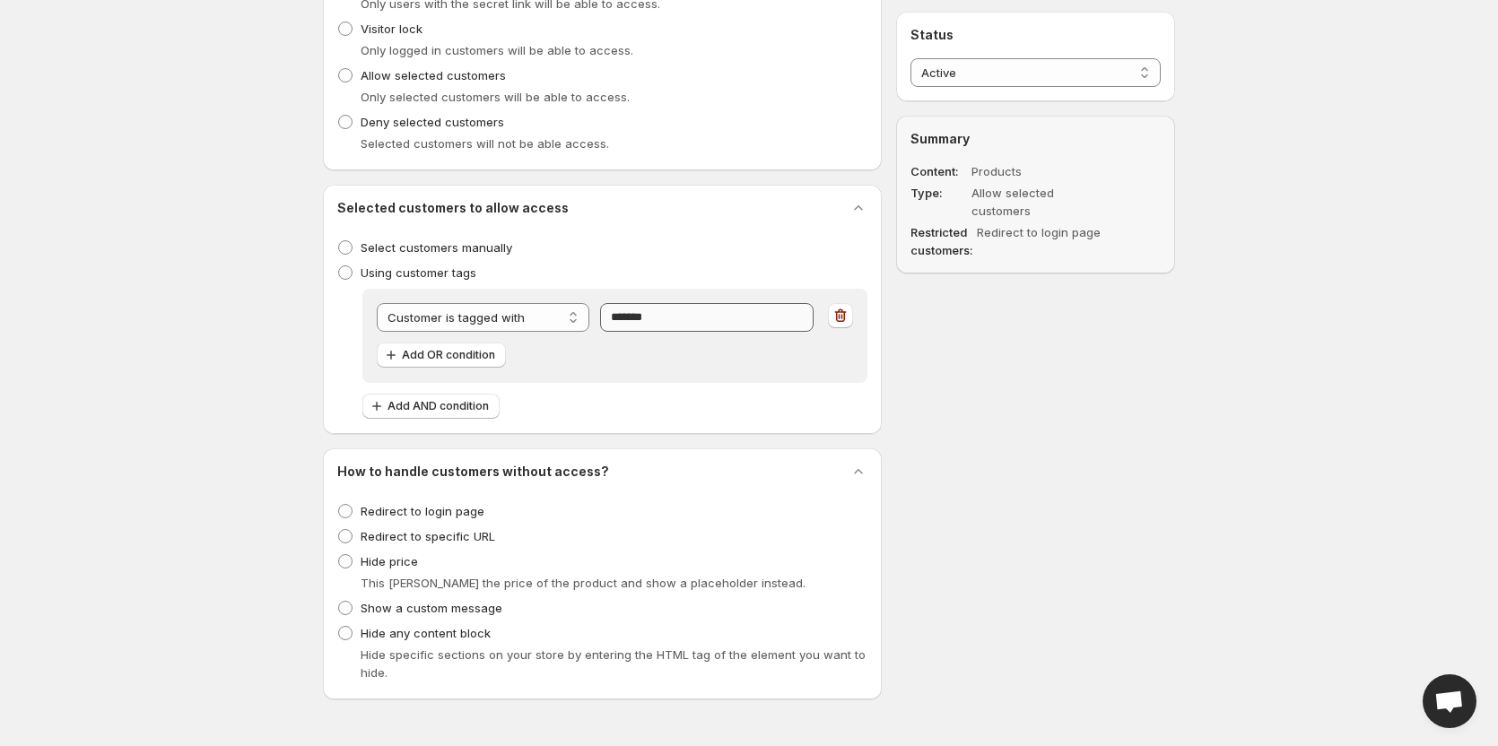 This screenshot has height=746, width=1498. Describe the element at coordinates (433, 75) in the screenshot. I see `span: Allow selected customers` at that location.